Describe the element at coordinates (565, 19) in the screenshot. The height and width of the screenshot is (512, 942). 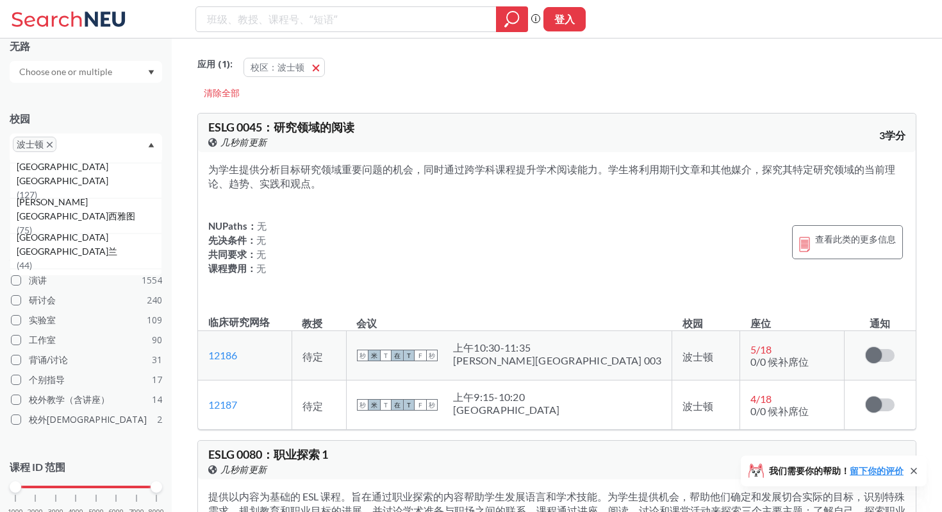
I see `font: 登入` at that location.